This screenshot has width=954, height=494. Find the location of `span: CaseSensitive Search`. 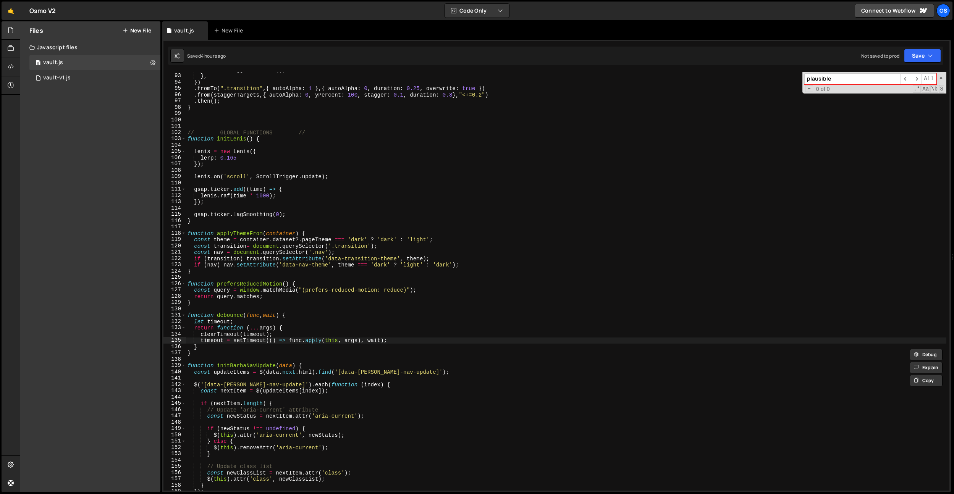

span: CaseSensitive Search is located at coordinates (926, 89).